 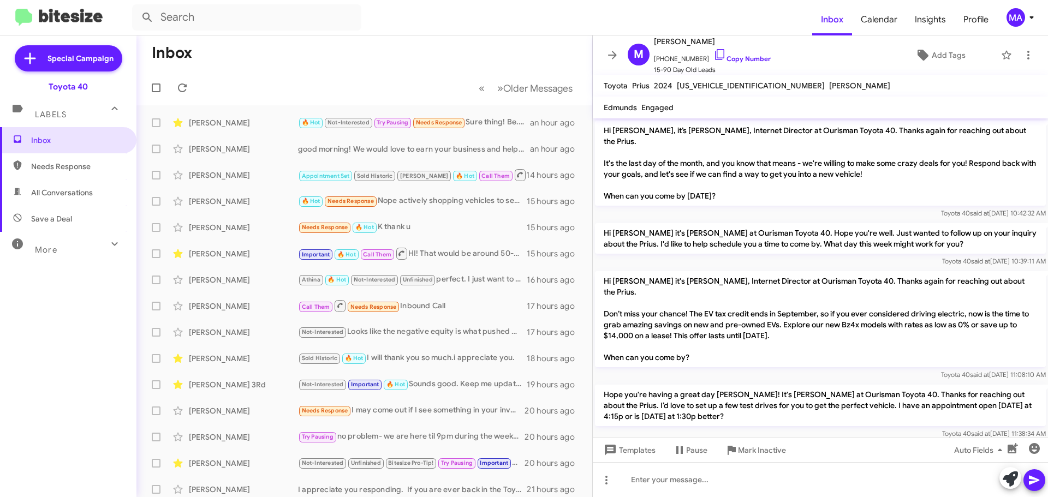 What do you see at coordinates (616, 86) in the screenshot?
I see `span: Toyota` at bounding box center [616, 86].